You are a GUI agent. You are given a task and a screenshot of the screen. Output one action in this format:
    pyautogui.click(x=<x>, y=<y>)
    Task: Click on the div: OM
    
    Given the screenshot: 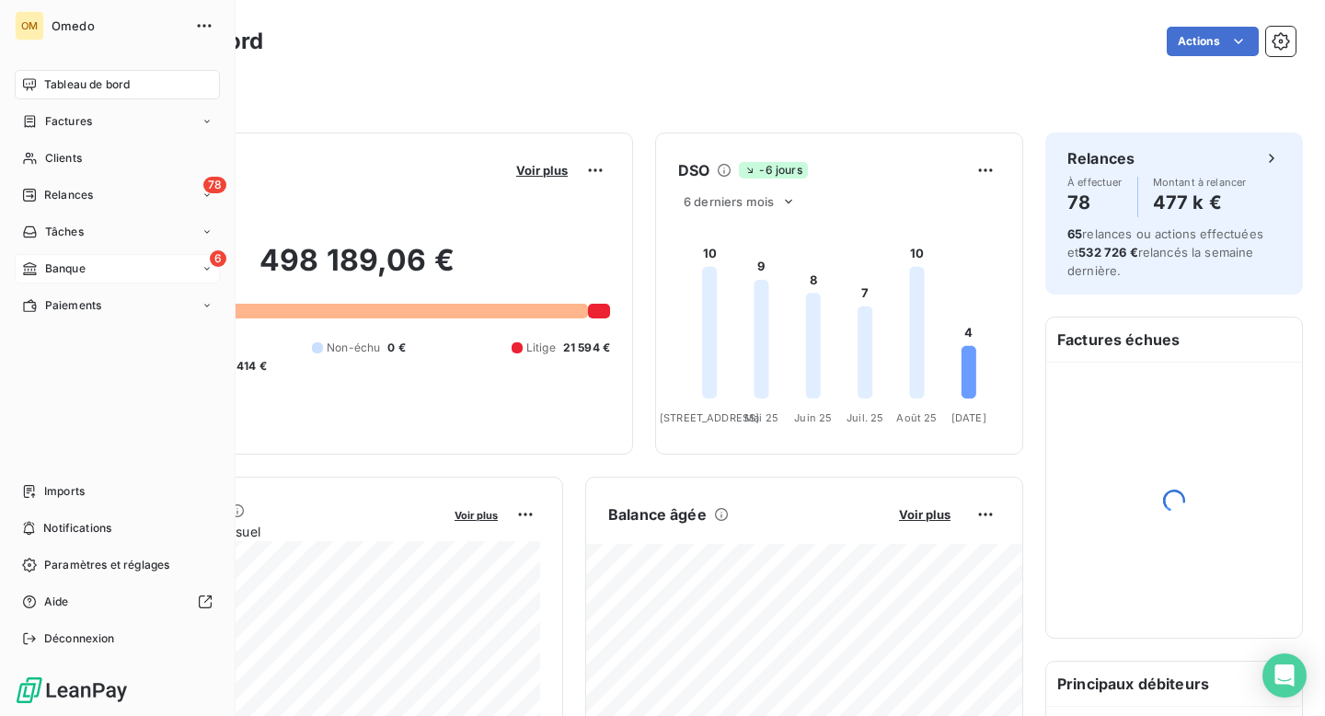 What is the action you would take?
    pyautogui.click(x=29, y=26)
    